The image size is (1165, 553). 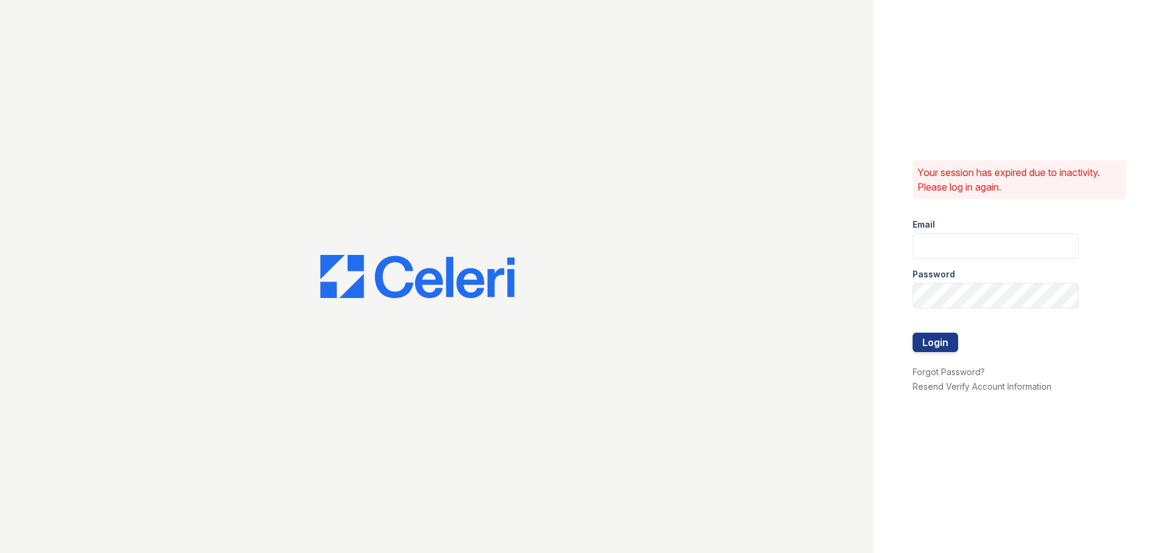 What do you see at coordinates (982, 386) in the screenshot?
I see `a: Resend Verify Account Information` at bounding box center [982, 386].